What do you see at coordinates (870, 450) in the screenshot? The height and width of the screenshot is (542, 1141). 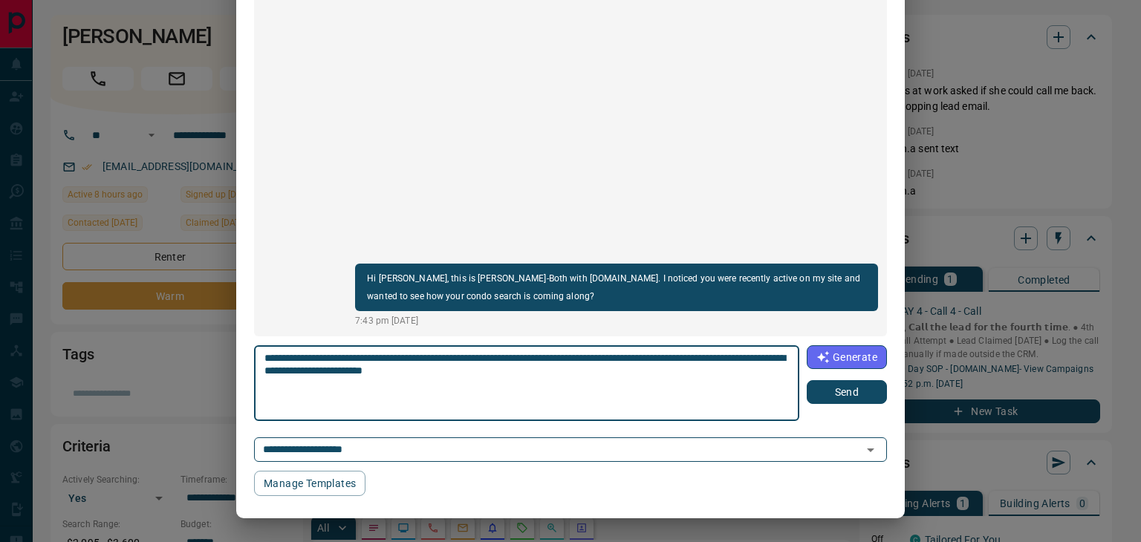 I see `button: Open` at bounding box center [870, 450].